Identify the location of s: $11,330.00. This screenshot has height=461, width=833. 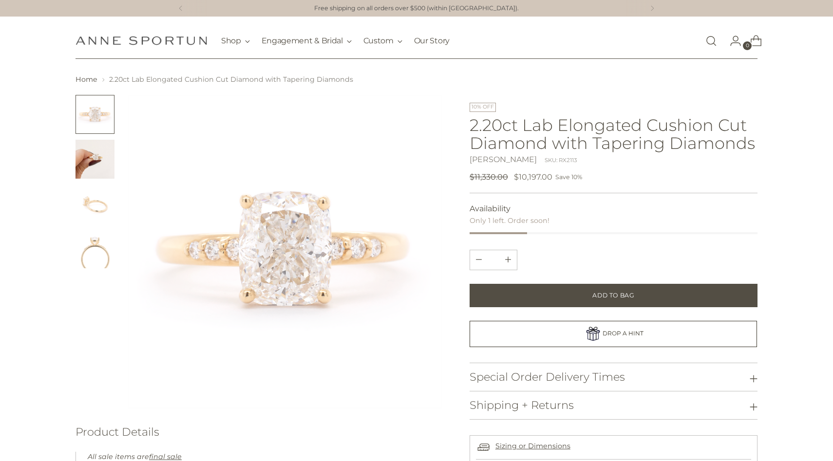
(489, 177).